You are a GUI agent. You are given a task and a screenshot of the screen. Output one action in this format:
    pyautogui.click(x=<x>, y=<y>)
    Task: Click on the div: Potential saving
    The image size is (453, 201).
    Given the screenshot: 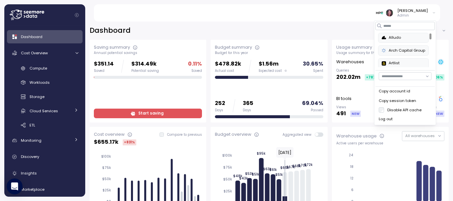 What is the action you would take?
    pyautogui.click(x=145, y=71)
    